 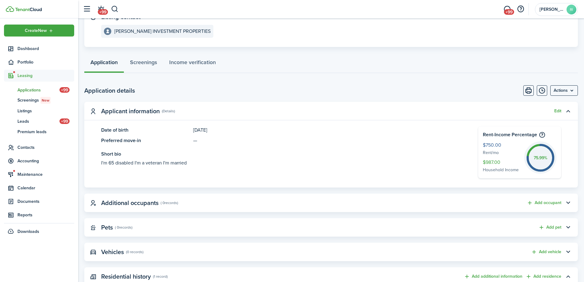 What do you see at coordinates (46, 201) in the screenshot?
I see `span: Documents` at bounding box center [46, 201].